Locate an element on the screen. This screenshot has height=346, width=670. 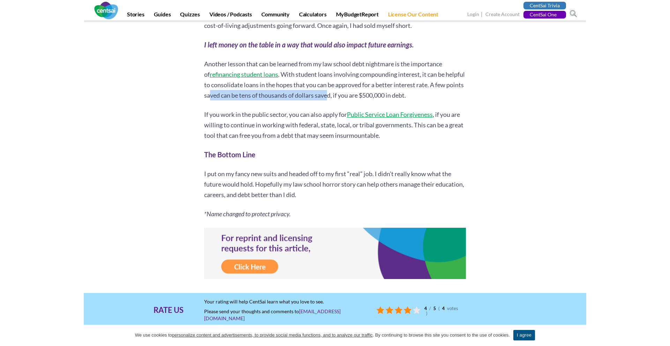
strong: The Bottom Line is located at coordinates (230, 155).